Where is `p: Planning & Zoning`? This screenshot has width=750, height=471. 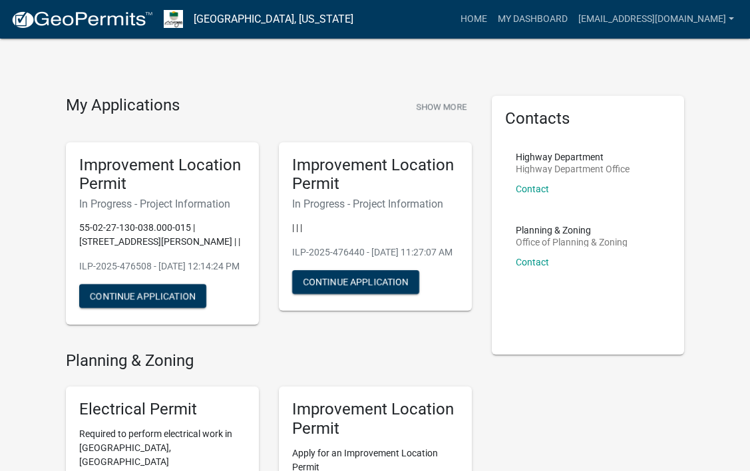 p: Planning & Zoning is located at coordinates (572, 230).